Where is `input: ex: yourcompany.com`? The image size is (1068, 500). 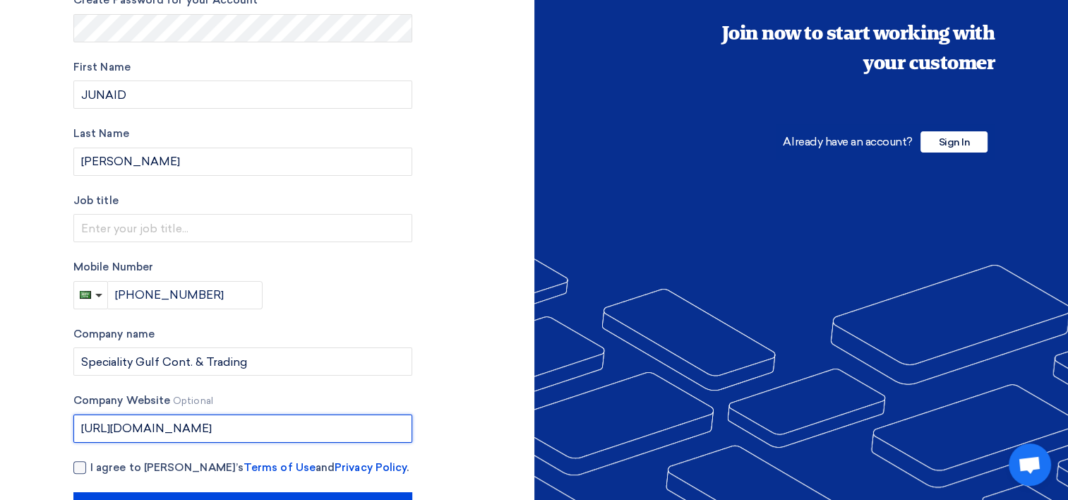 input: ex: yourcompany.com is located at coordinates (243, 428).